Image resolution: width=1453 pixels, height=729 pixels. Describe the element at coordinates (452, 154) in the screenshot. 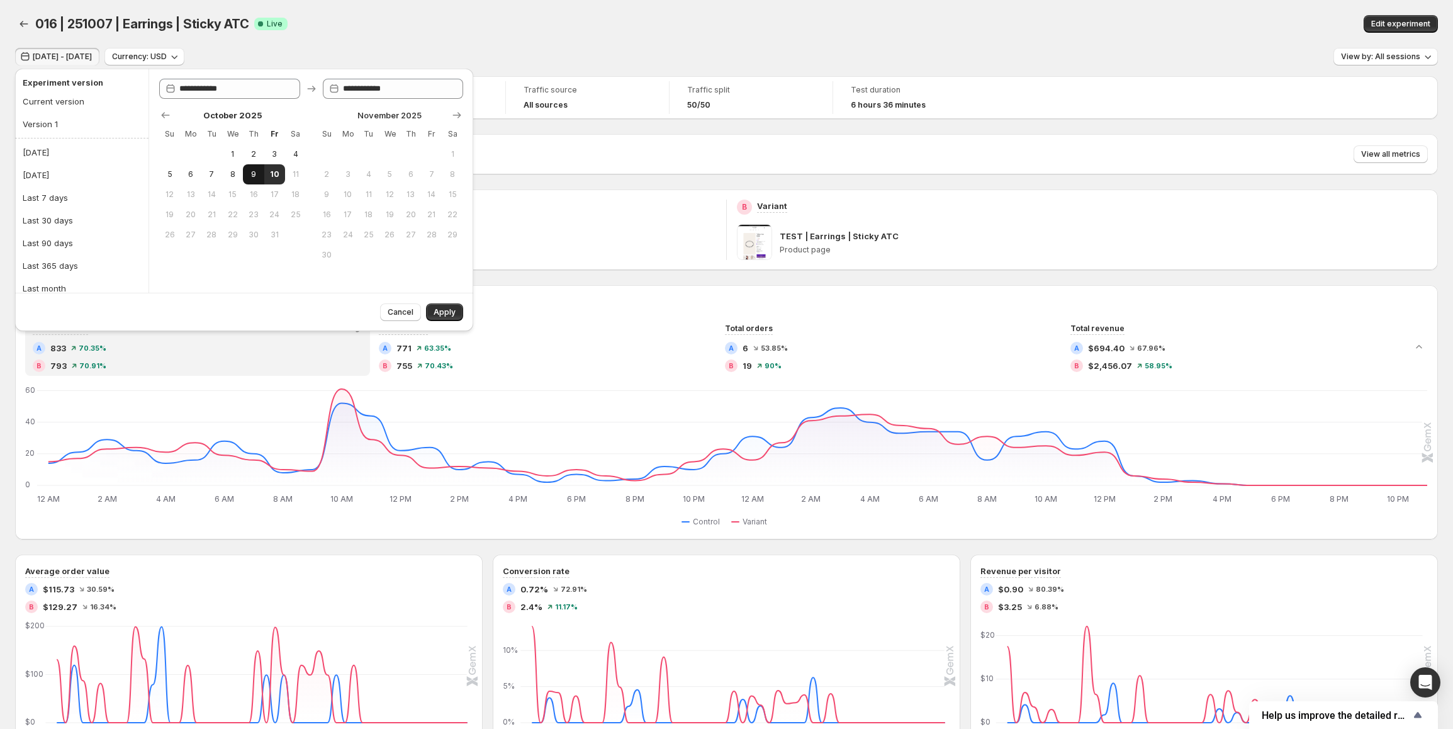

I see `button: Saturday November 1 2025` at that location.